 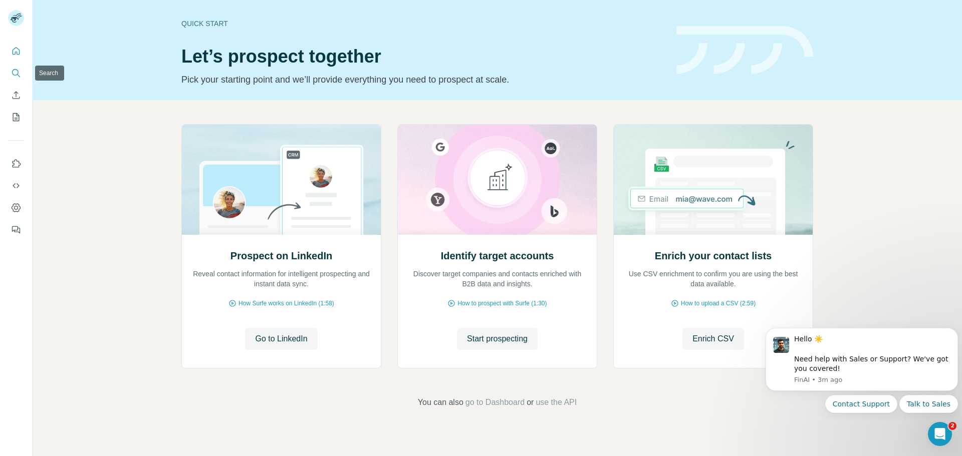 I want to click on button: Dashboard, so click(x=16, y=208).